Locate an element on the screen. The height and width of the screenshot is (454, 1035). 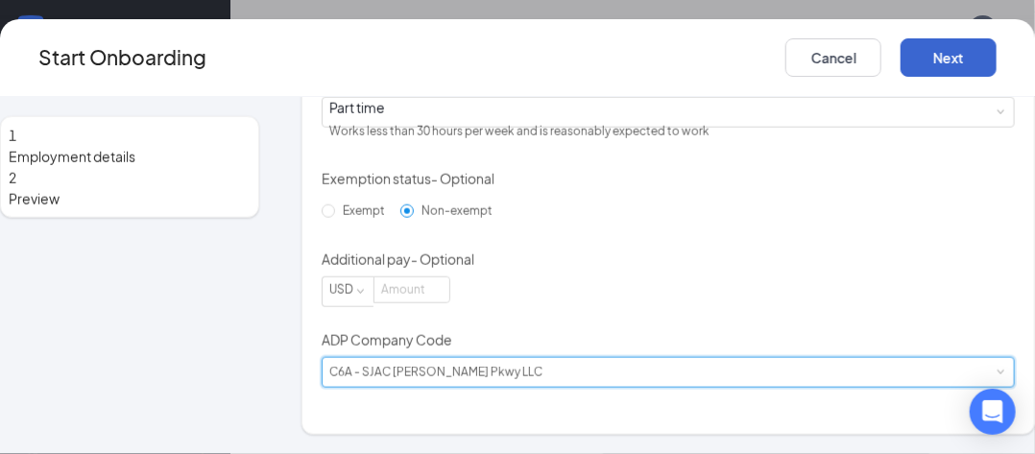
span: Exempt is located at coordinates (364, 210).